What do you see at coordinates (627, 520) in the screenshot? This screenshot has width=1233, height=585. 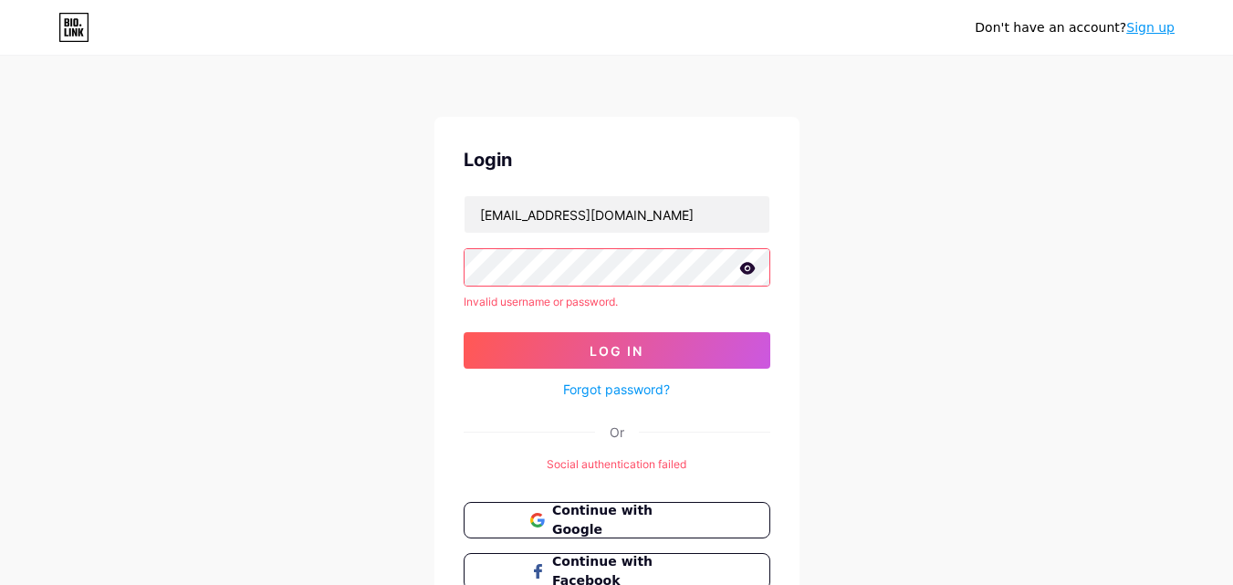 I see `span: Continue with Google` at bounding box center [627, 520].